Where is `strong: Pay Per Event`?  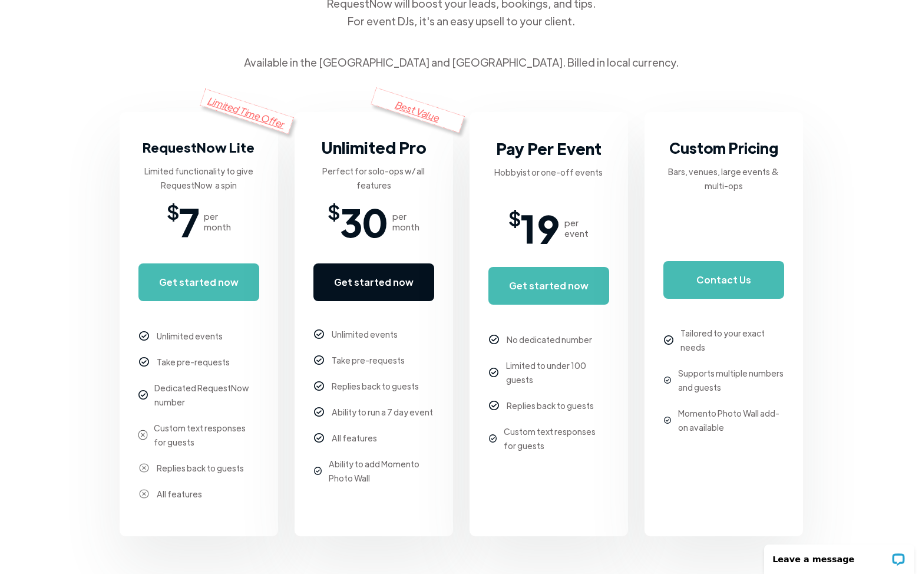 strong: Pay Per Event is located at coordinates (549, 148).